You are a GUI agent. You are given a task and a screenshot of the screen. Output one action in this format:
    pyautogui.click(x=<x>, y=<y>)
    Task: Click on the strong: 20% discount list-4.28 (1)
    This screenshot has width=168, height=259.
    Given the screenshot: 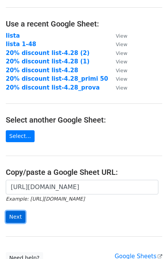 What is the action you would take?
    pyautogui.click(x=48, y=62)
    